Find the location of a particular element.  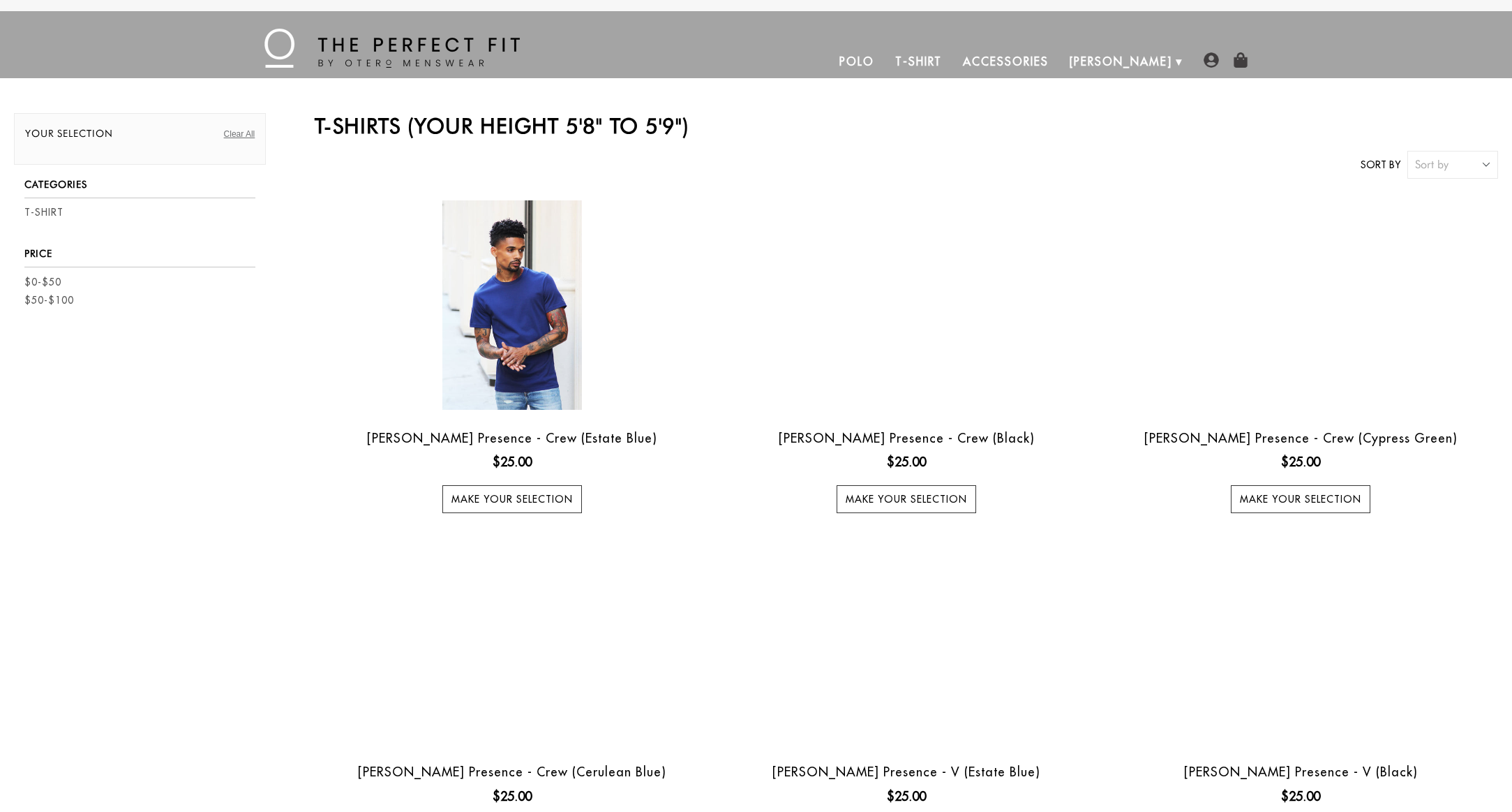

h2: T-Shirts (Your height 5'8" to 5'9") is located at coordinates (907, 126).